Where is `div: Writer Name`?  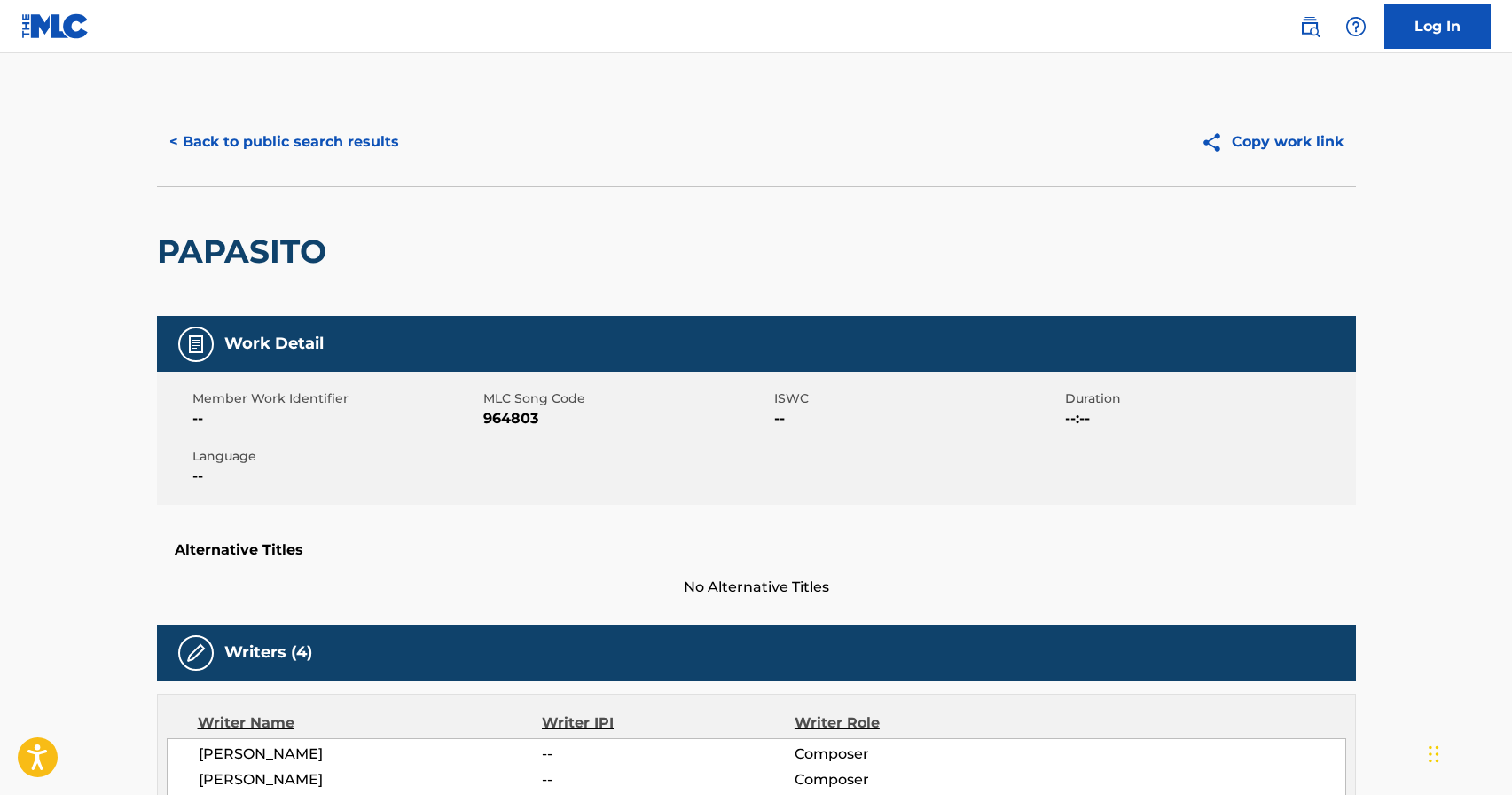
div: Writer Name is located at coordinates (370, 723).